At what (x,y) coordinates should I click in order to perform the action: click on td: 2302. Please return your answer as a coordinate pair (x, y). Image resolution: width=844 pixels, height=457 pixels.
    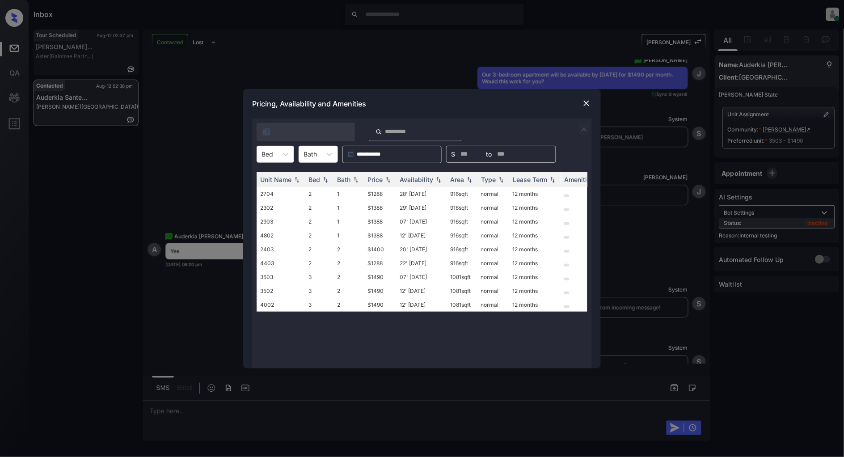
    Looking at the image, I should click on (281, 207).